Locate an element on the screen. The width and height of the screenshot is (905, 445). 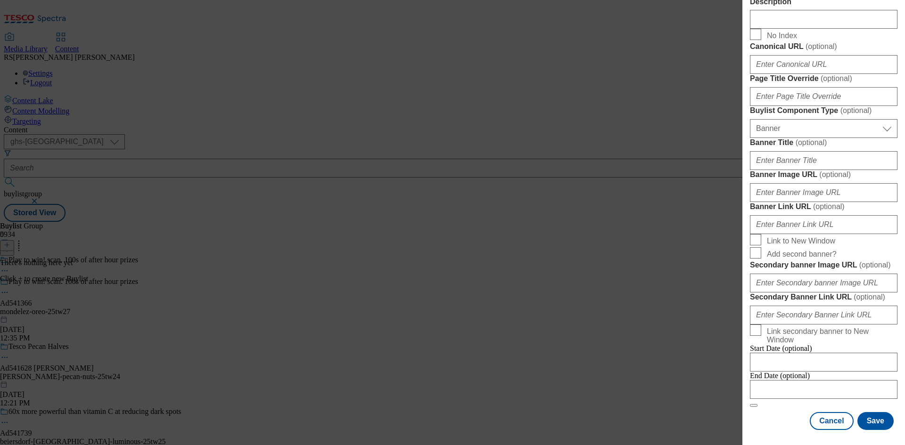
input: Enter Secondary Banner Link URL is located at coordinates (823, 315).